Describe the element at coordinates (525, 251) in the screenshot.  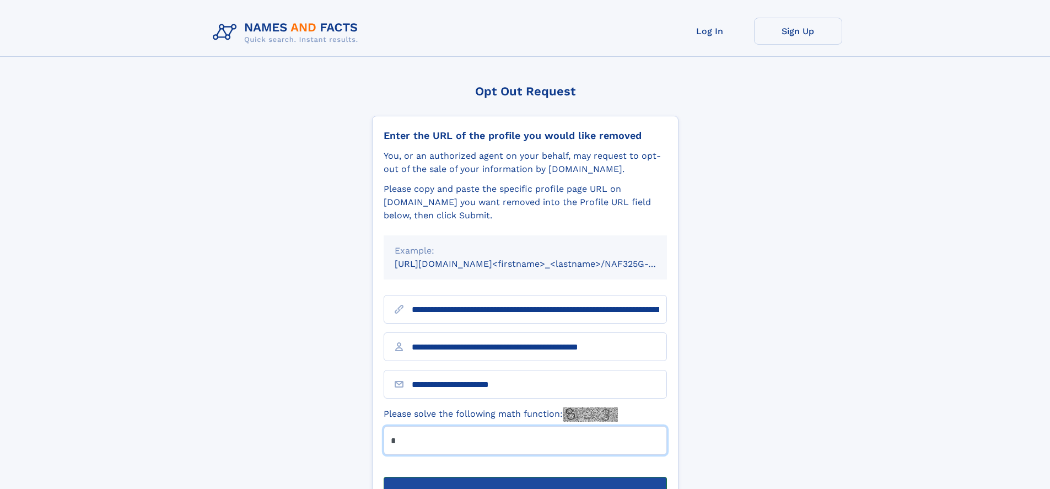
I see `div: Example:` at that location.